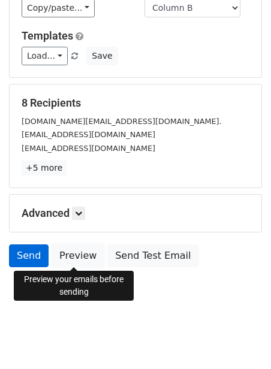 This screenshot has width=271, height=369. I want to click on a: Preview, so click(78, 256).